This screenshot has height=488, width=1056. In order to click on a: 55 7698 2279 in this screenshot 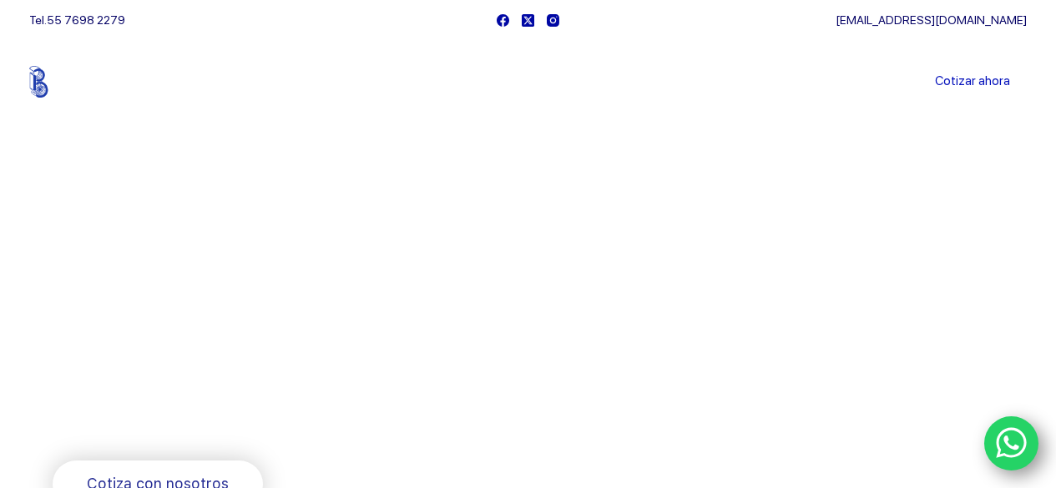, I will do `click(86, 20)`.